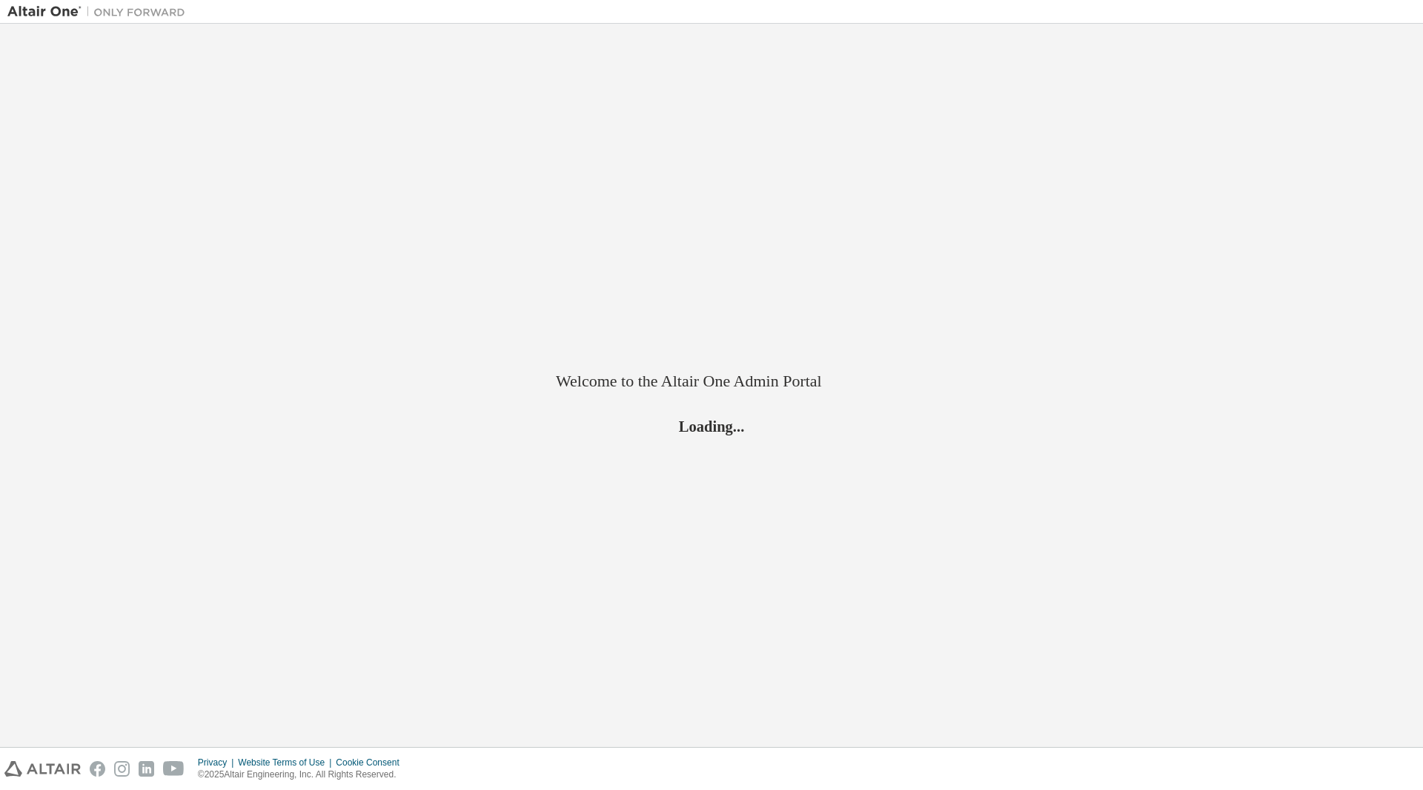 Image resolution: width=1423 pixels, height=790 pixels. What do you see at coordinates (712, 381) in the screenshot?
I see `h2: Welcome to the Altair One Admin Portal` at bounding box center [712, 381].